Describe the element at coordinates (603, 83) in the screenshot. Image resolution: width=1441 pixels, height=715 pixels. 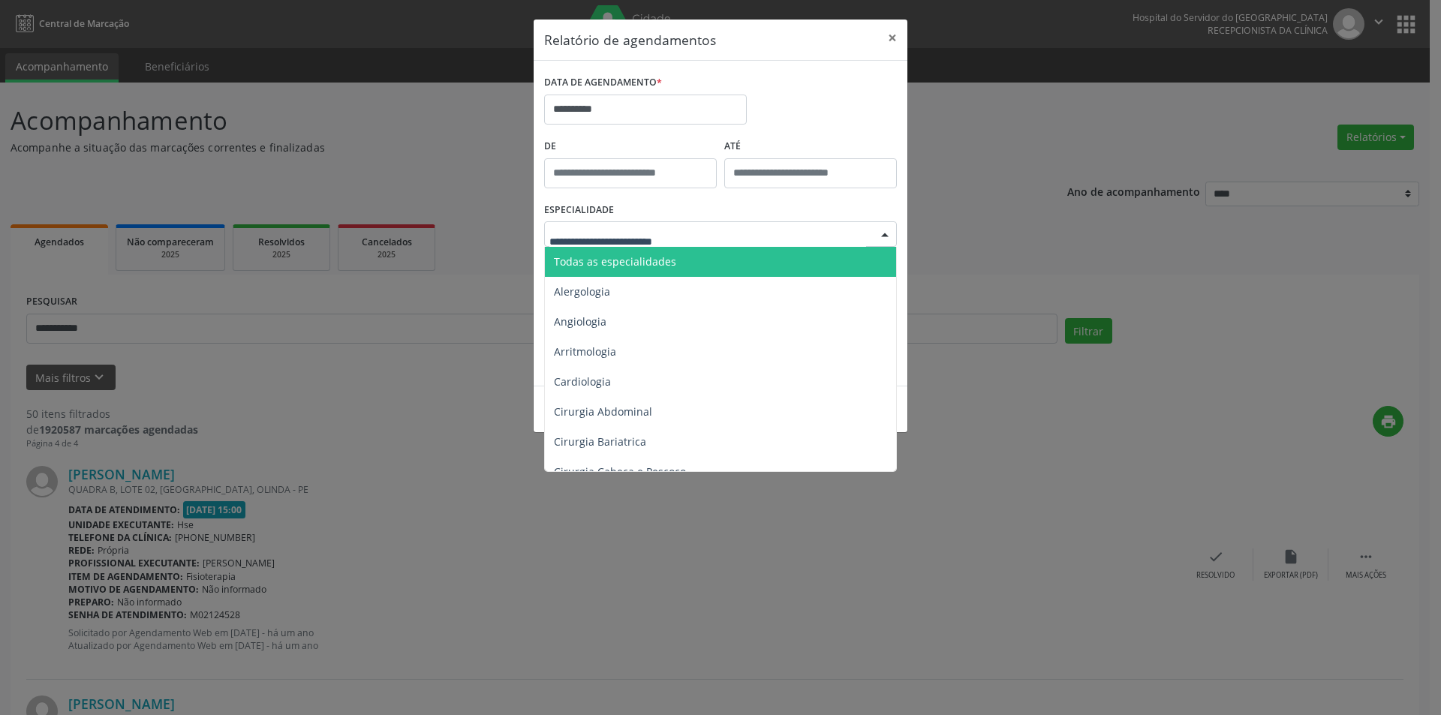
I see `label: DATA DE AGENDAMENTO` at that location.